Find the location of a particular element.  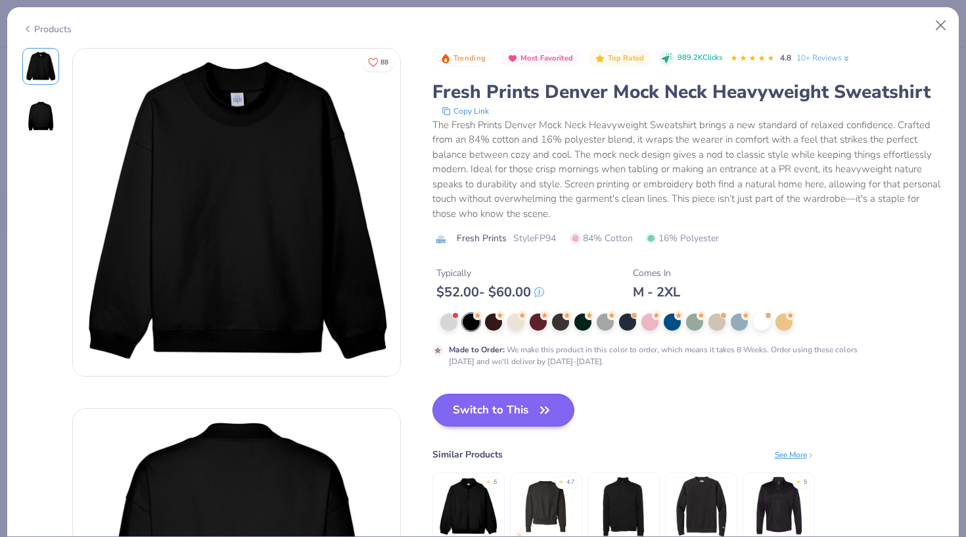

span: 88 is located at coordinates (385, 62).